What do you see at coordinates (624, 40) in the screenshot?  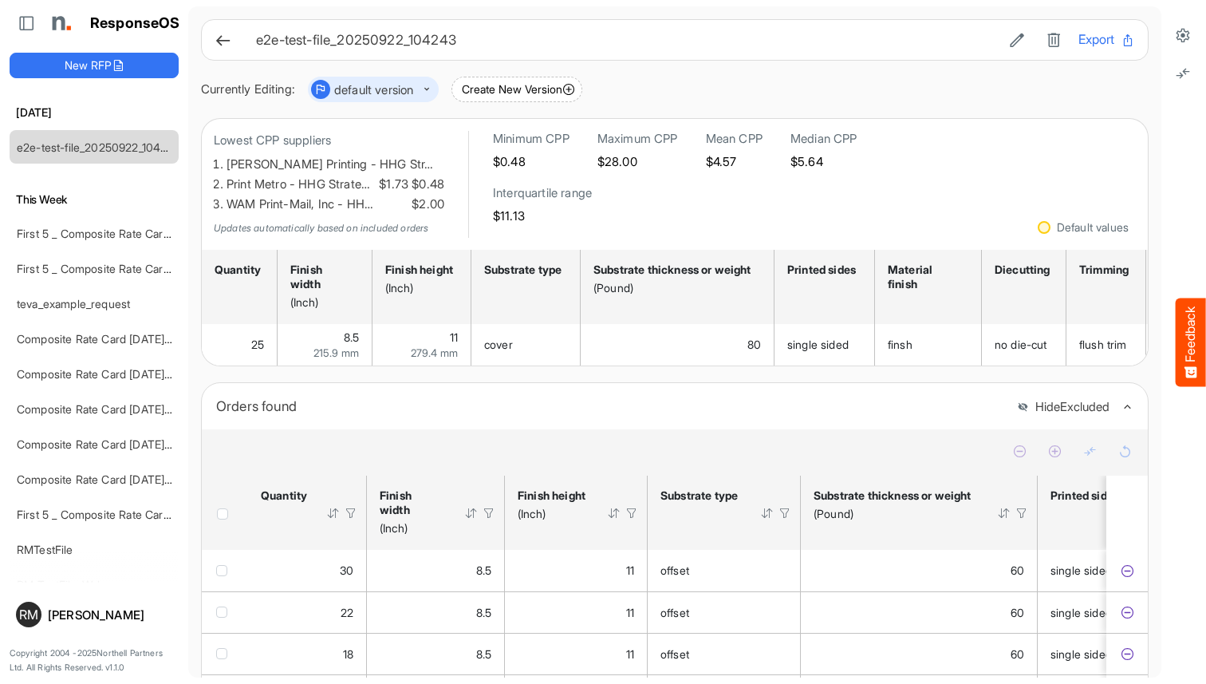 I see `h6: e2e-test-file_20250922_104243` at bounding box center [624, 40].